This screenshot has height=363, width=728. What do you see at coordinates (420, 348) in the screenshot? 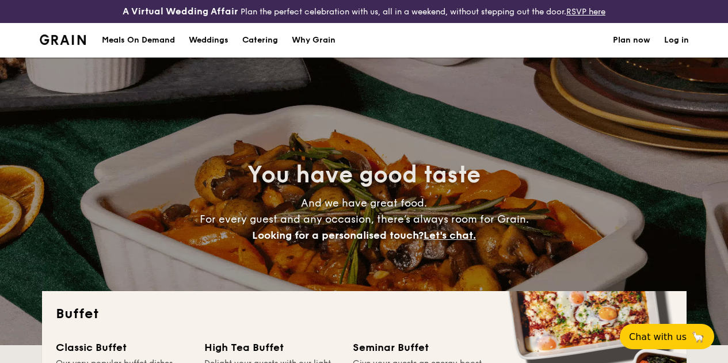
I see `div: Seminar Buffet` at bounding box center [420, 348].